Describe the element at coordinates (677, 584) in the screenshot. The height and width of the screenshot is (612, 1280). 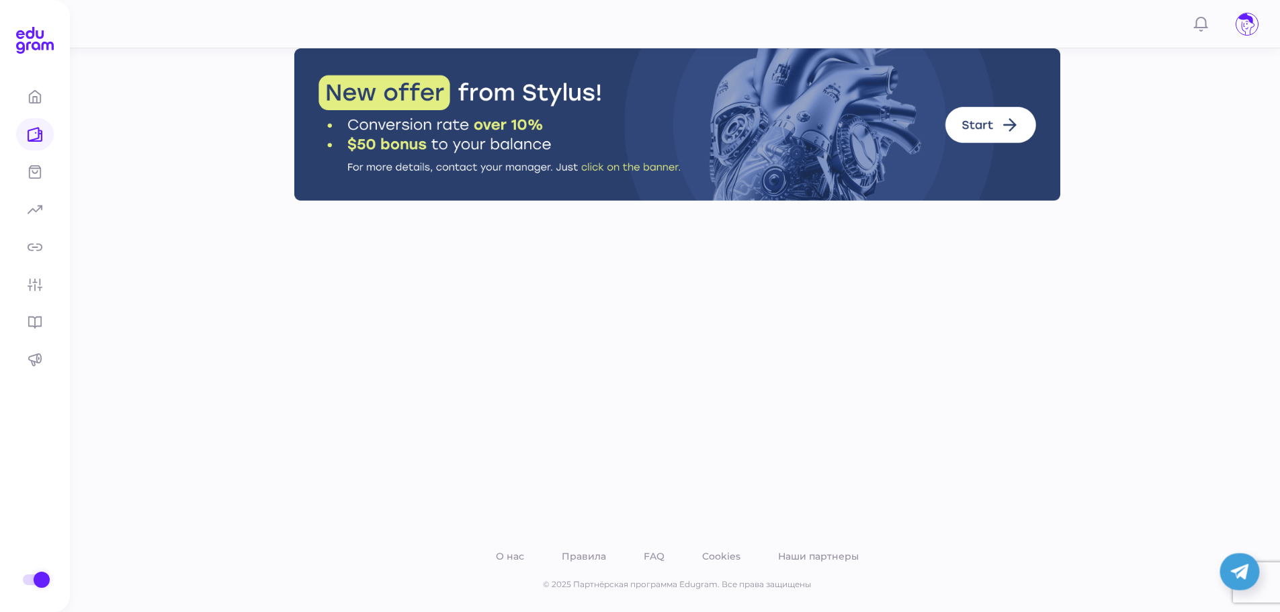
I see `p: © 2025 Партнёрская программа Edugram. Все права защищены` at that location.